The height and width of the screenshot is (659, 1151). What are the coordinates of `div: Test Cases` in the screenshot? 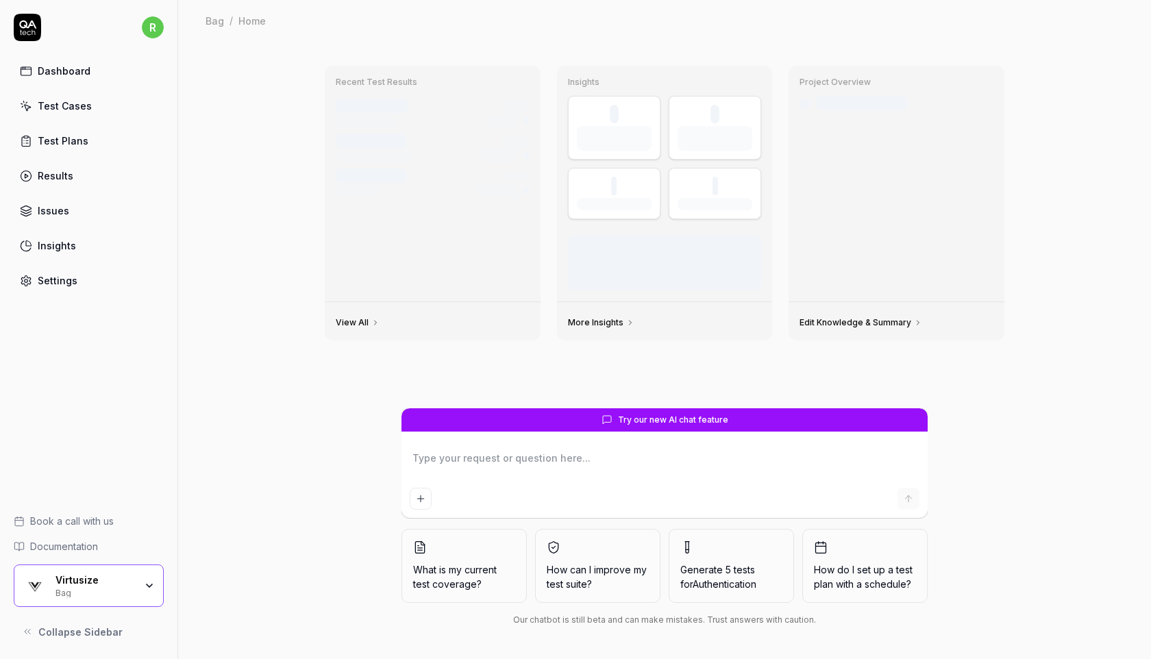 It's located at (64, 106).